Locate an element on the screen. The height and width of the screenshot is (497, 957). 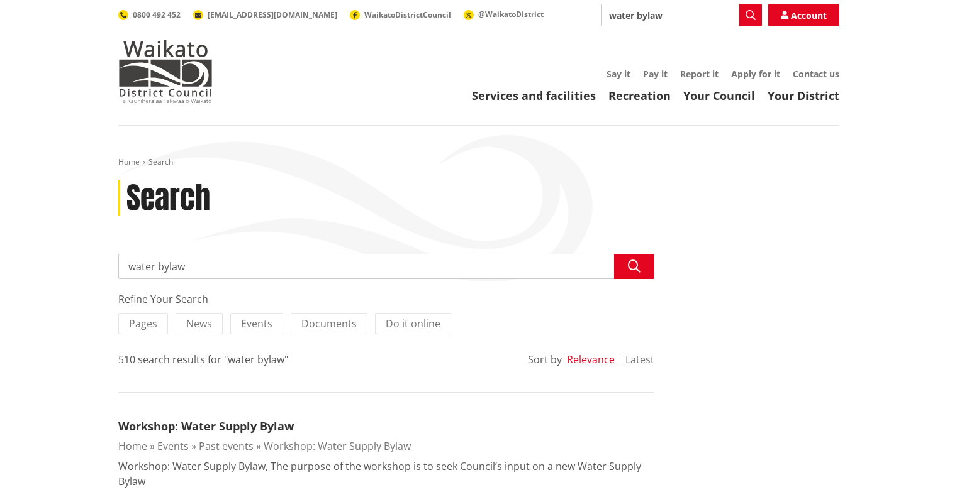
a: @WaikatoDistrict is located at coordinates (503, 14).